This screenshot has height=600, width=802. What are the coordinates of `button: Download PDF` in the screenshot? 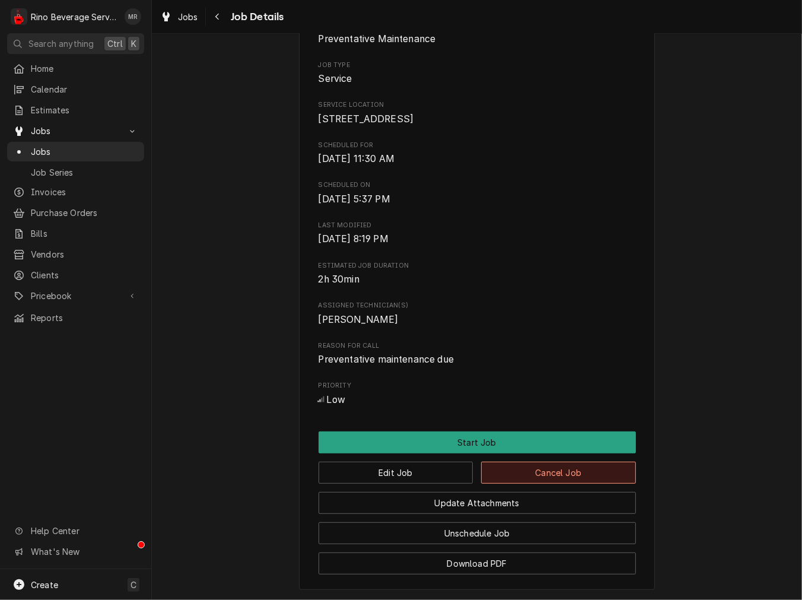 It's located at (477, 563).